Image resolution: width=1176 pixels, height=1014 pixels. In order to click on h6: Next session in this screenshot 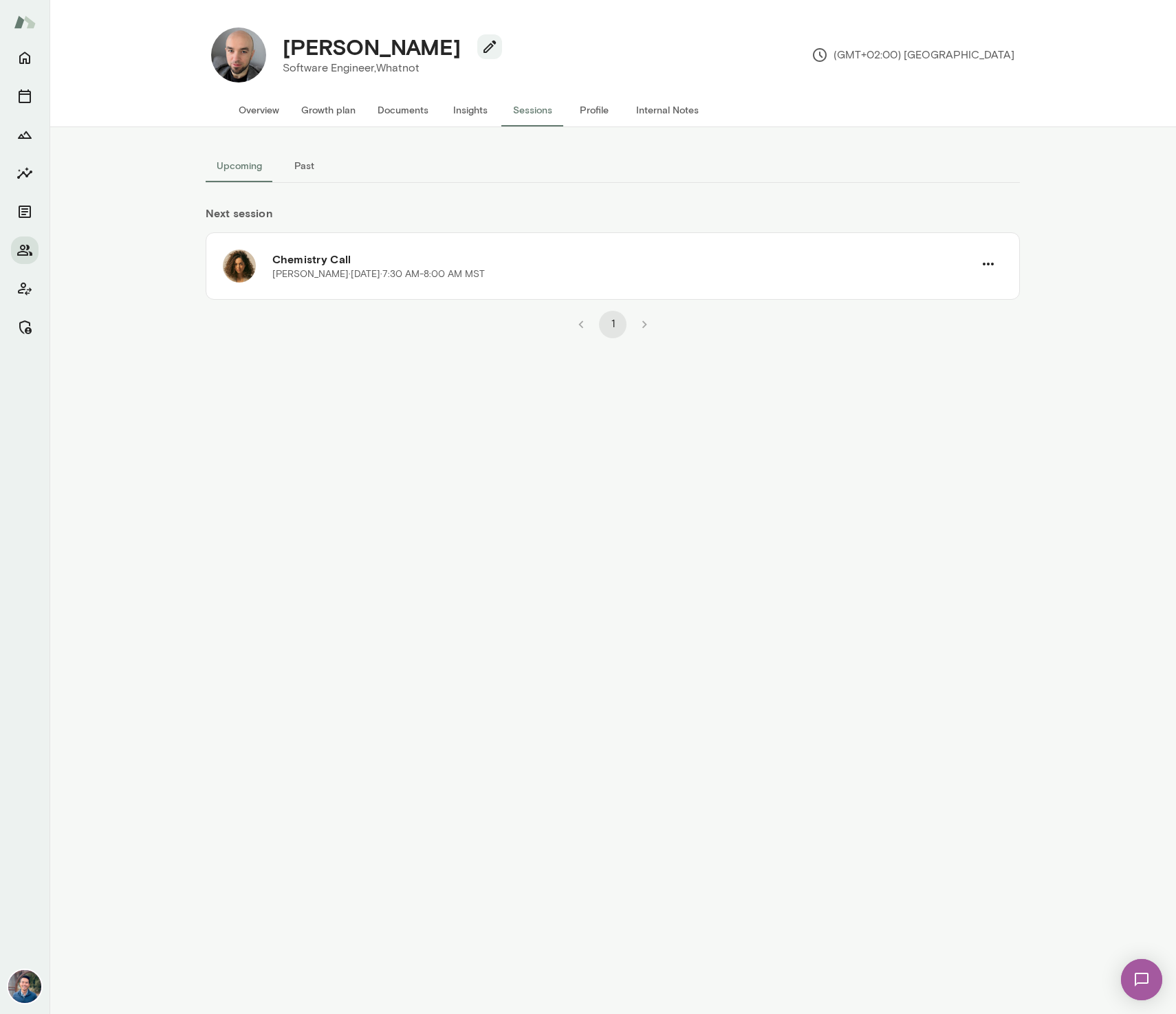, I will do `click(612, 219)`.